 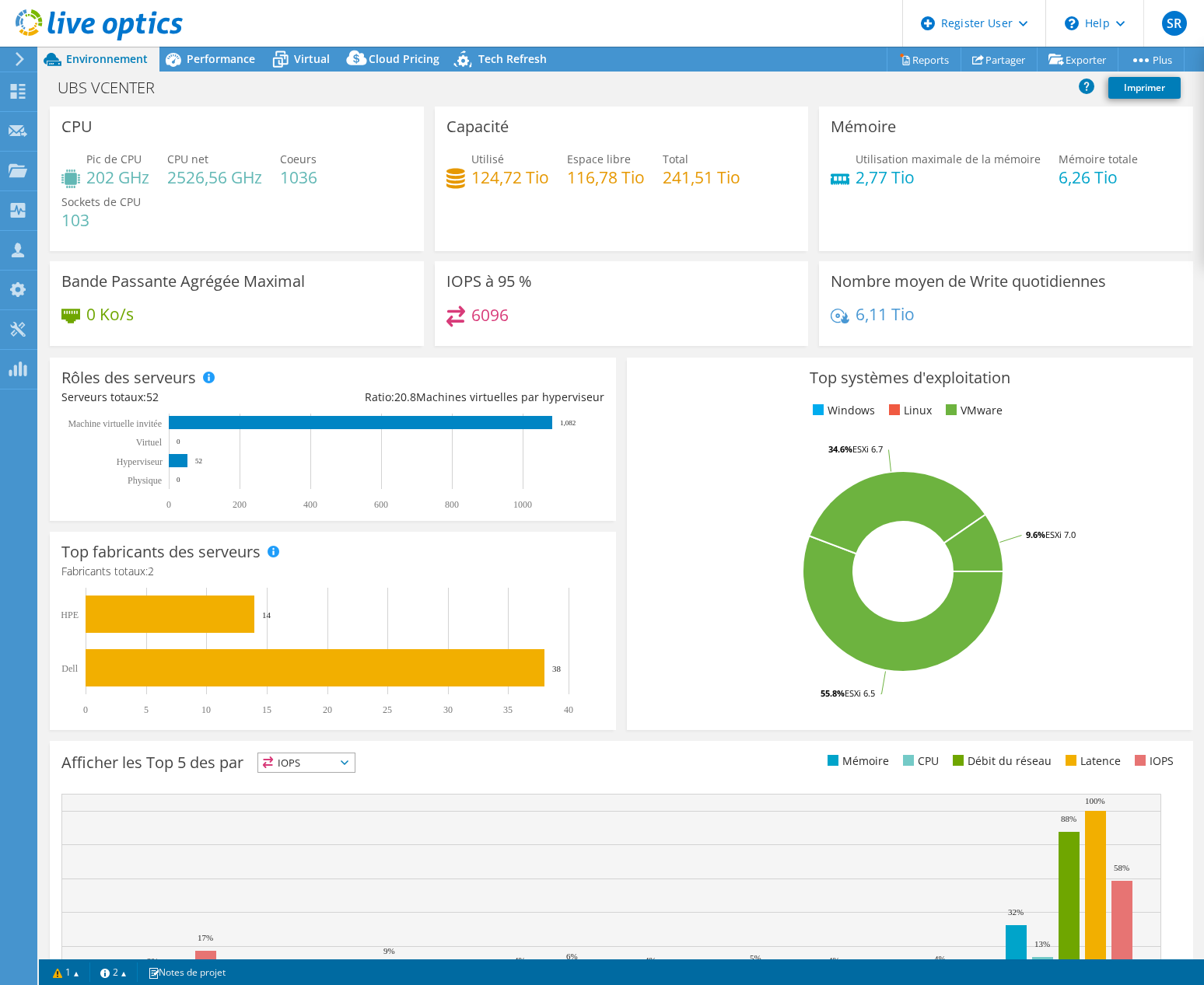 I want to click on h4: Fabricants totaux:, so click(x=333, y=571).